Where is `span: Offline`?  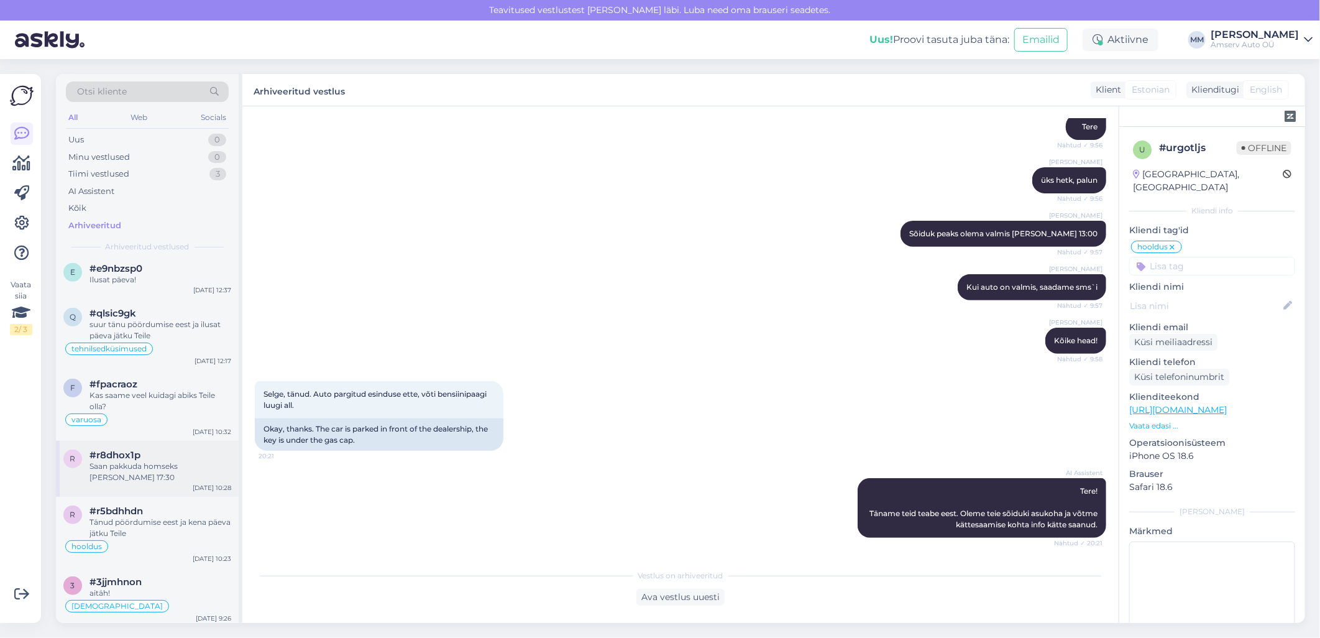
span: Offline is located at coordinates (1264, 148).